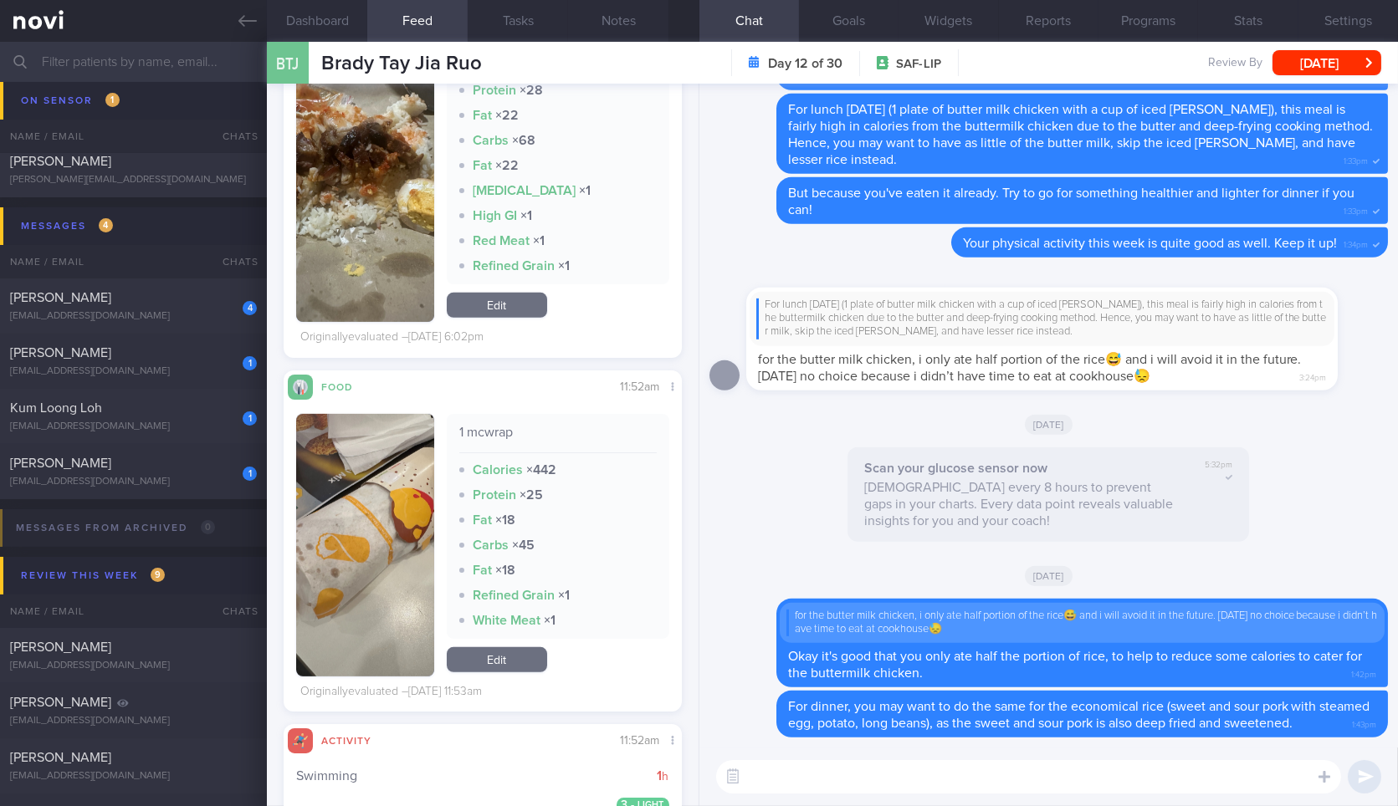 The height and width of the screenshot is (806, 1398). What do you see at coordinates (1363, 672) in the screenshot?
I see `span: 1:42pm` at bounding box center [1363, 672].